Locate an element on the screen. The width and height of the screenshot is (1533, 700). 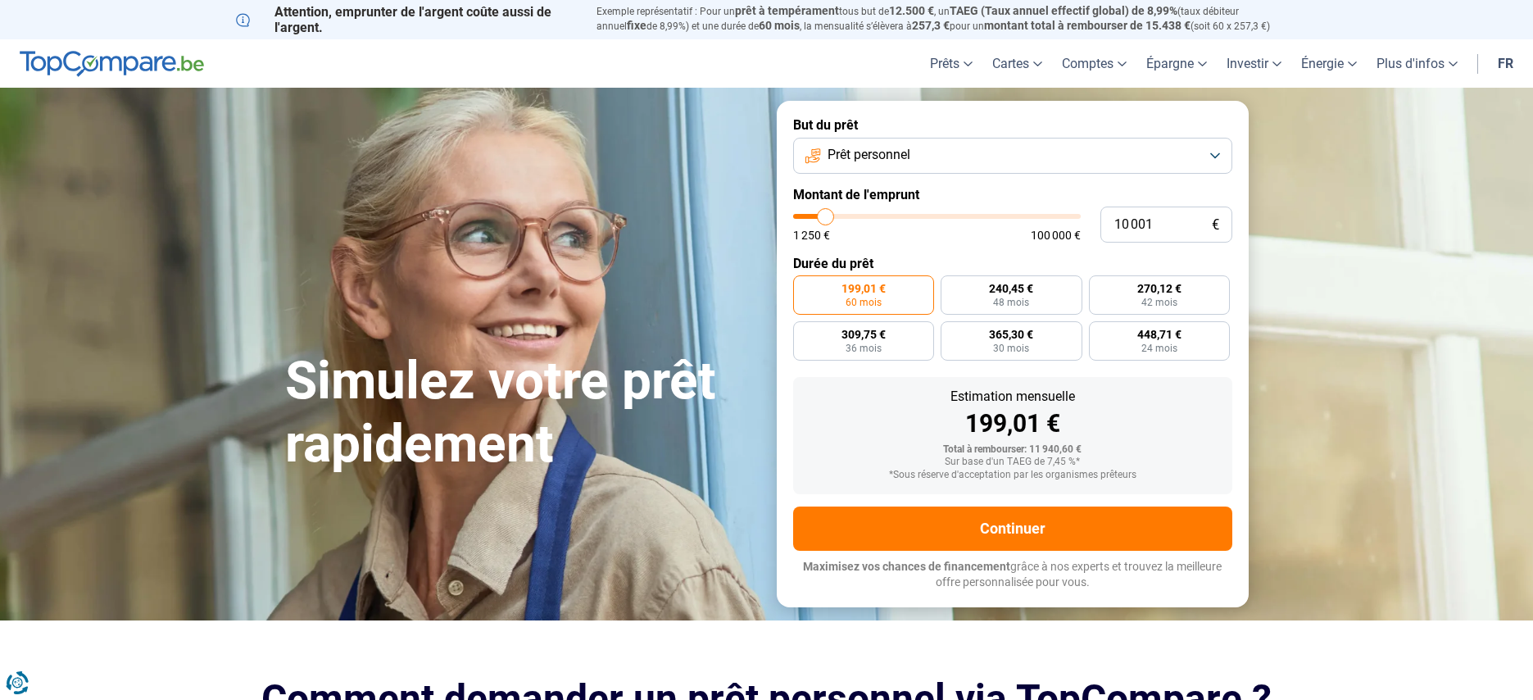
span: 448,71 € is located at coordinates (1159, 334).